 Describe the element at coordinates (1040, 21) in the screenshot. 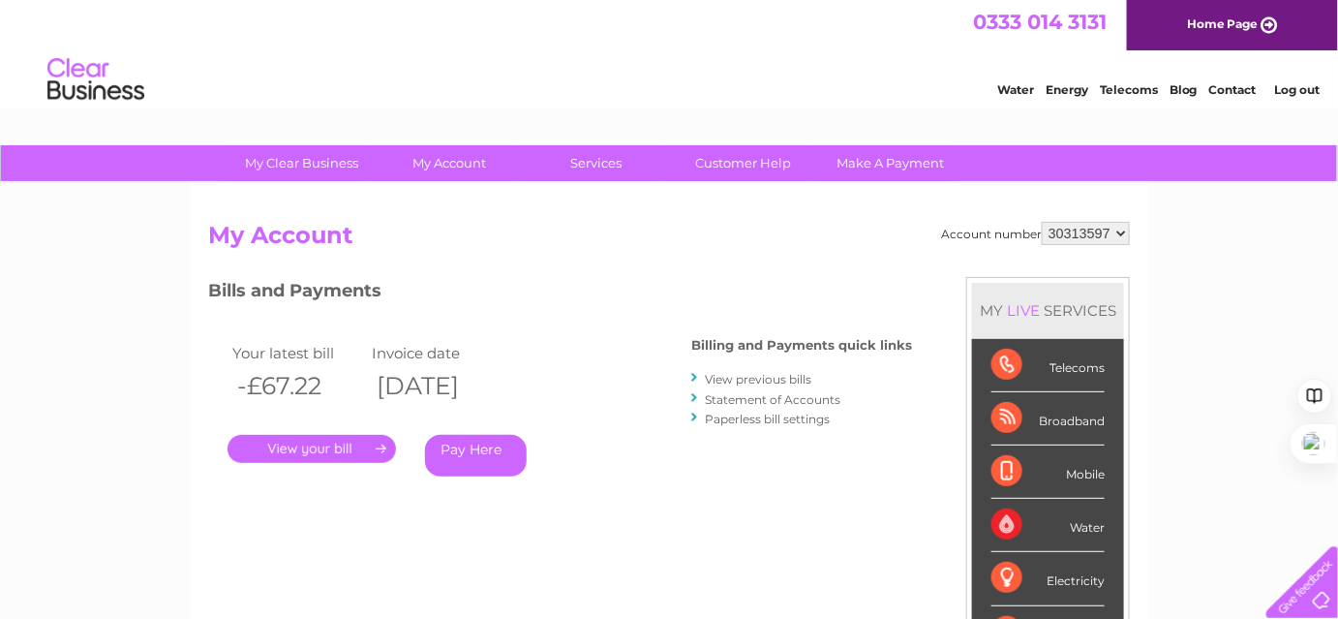

I see `a: 0333 014 3131` at that location.